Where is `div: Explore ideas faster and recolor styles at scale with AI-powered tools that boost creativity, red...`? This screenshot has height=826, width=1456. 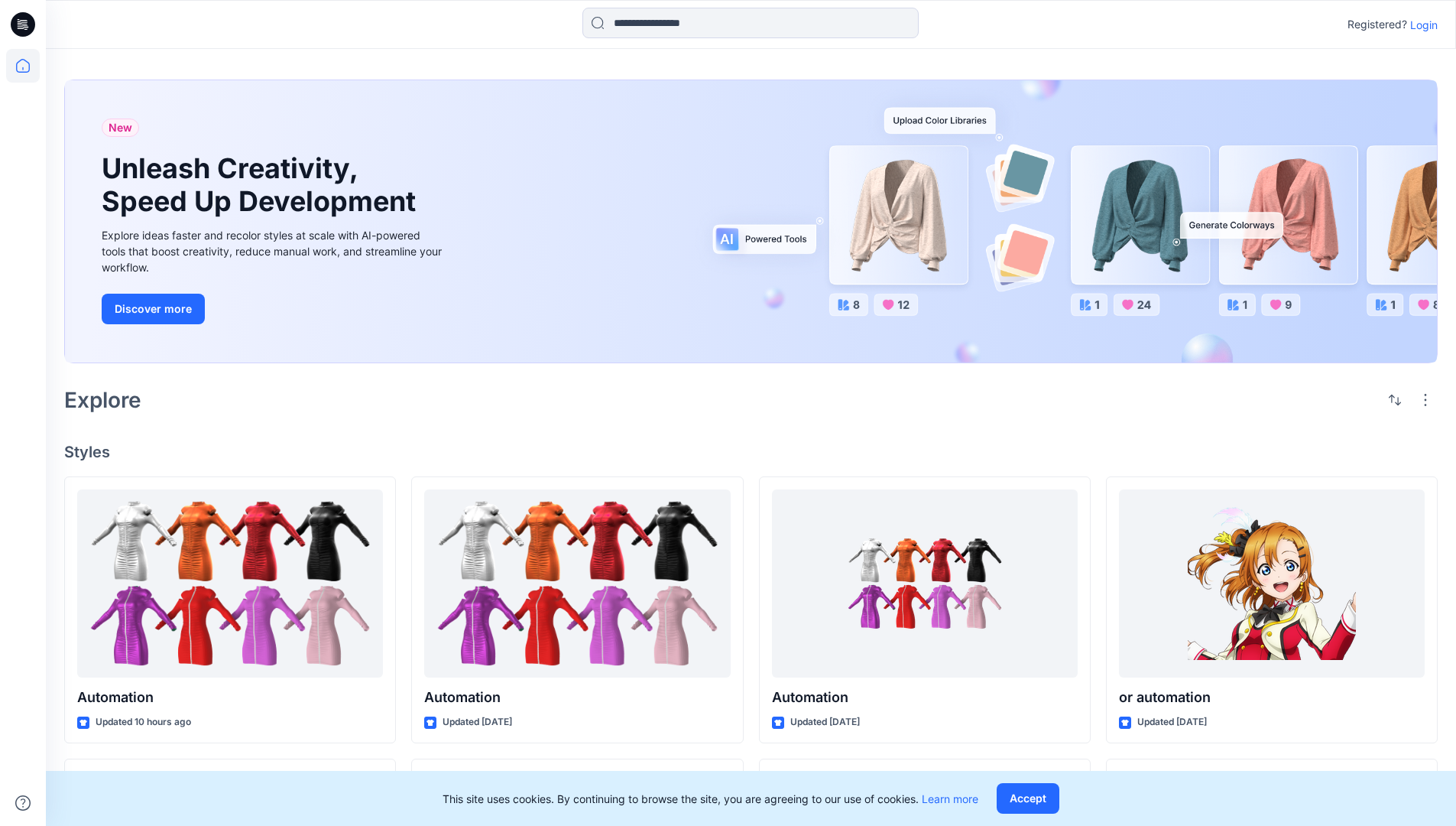 div: Explore ideas faster and recolor styles at scale with AI-powered tools that boost creativity, red... is located at coordinates (274, 250).